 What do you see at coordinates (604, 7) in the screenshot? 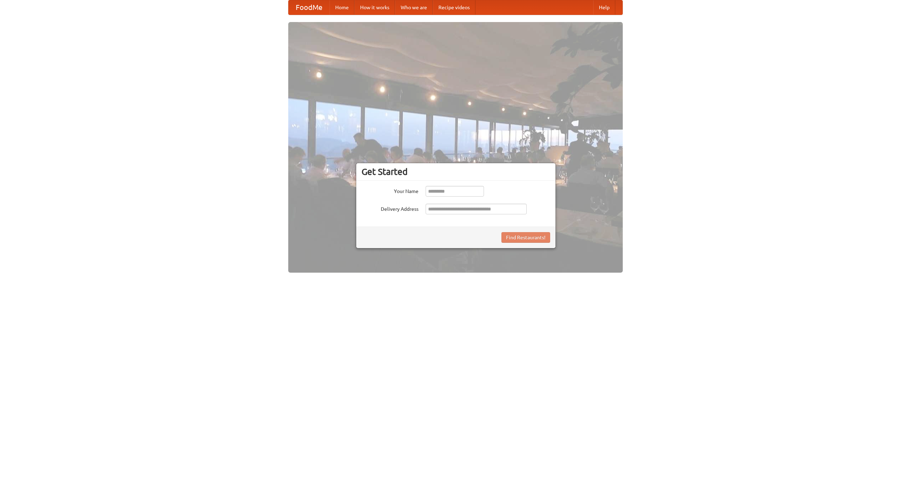
I see `a: Help` at bounding box center [604, 7].